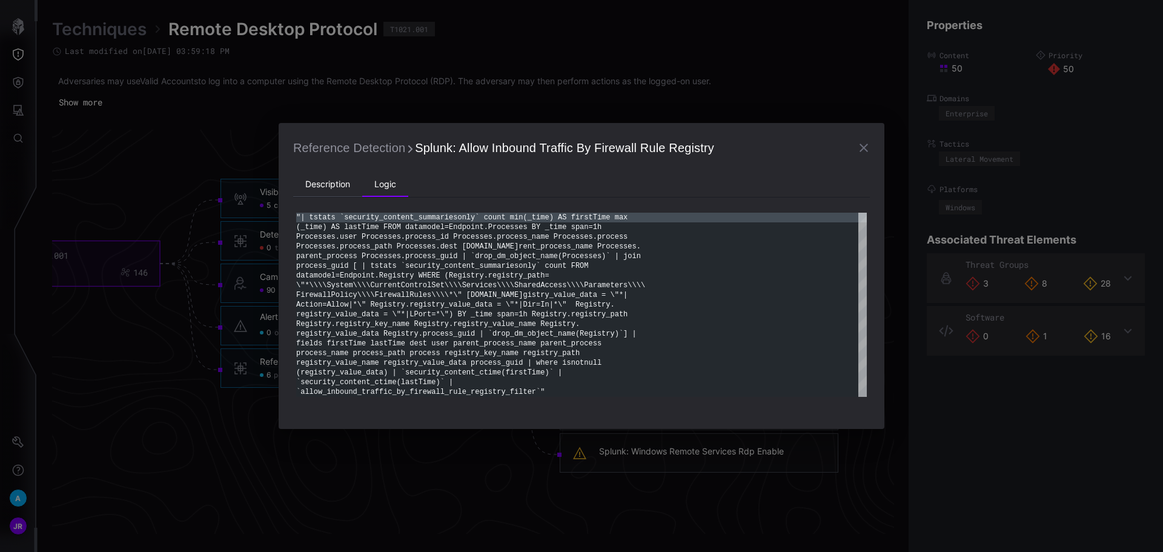 This screenshot has width=1163, height=552. What do you see at coordinates (570, 217) in the screenshot?
I see `span: in(_time) AS firstTime max` at bounding box center [570, 217].